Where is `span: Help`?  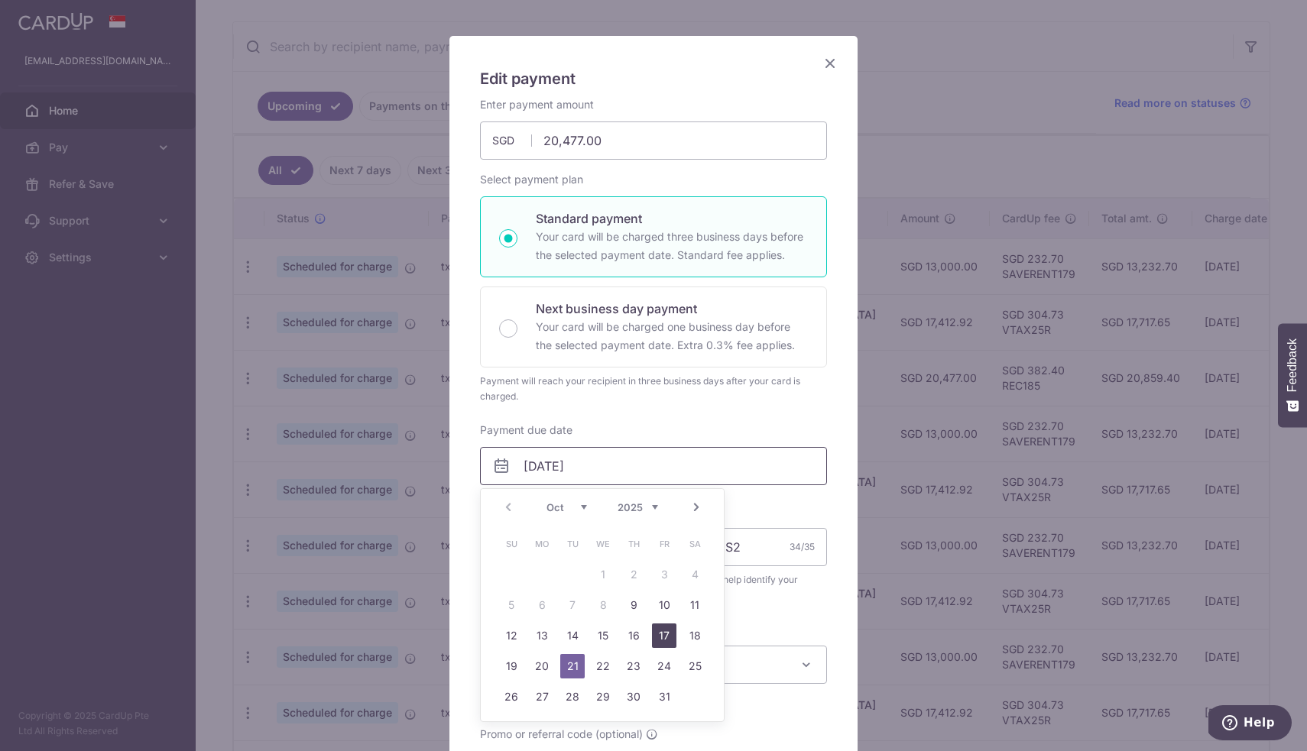
span: Help is located at coordinates (50, 18).